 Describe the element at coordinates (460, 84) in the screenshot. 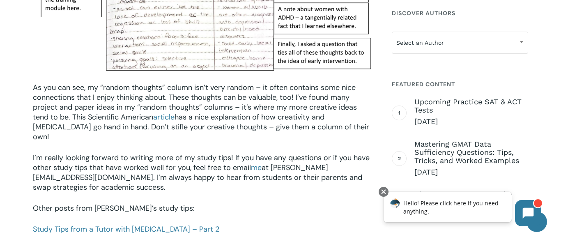

I see `h4: Featured Content` at that location.